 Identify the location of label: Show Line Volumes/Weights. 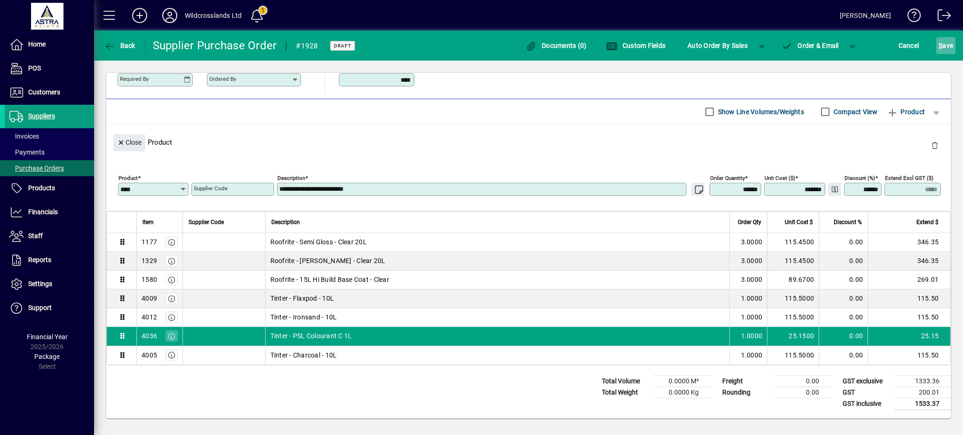
(760, 112).